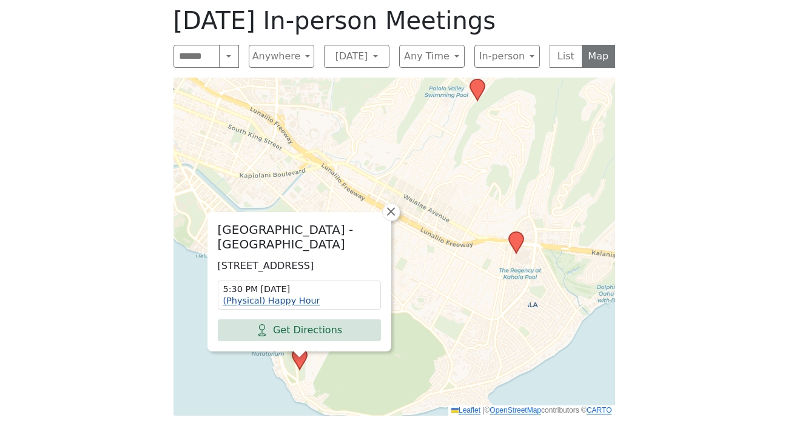  What do you see at coordinates (598, 56) in the screenshot?
I see `button: Map` at bounding box center [598, 56].